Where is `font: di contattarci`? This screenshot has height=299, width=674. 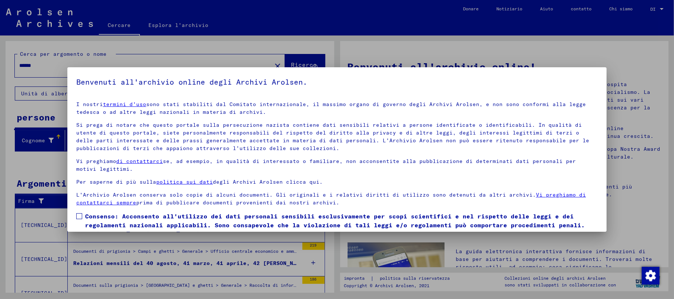
font: di contattarci is located at coordinates (140, 161).